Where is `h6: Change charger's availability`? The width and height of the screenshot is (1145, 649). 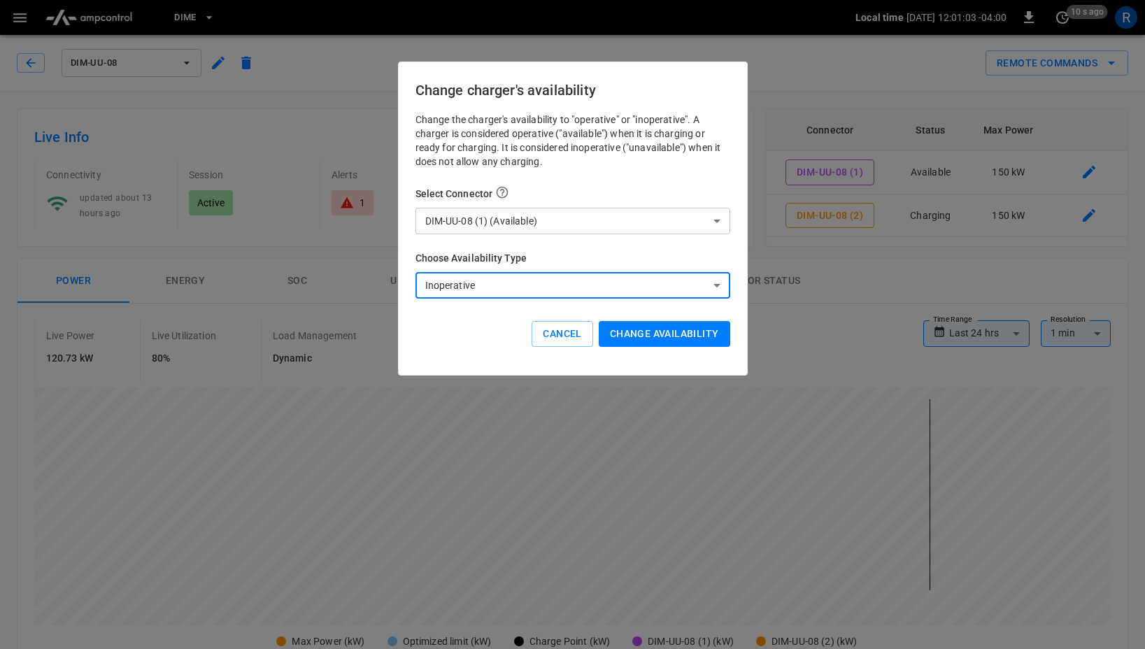
h6: Change charger's availability is located at coordinates (573, 90).